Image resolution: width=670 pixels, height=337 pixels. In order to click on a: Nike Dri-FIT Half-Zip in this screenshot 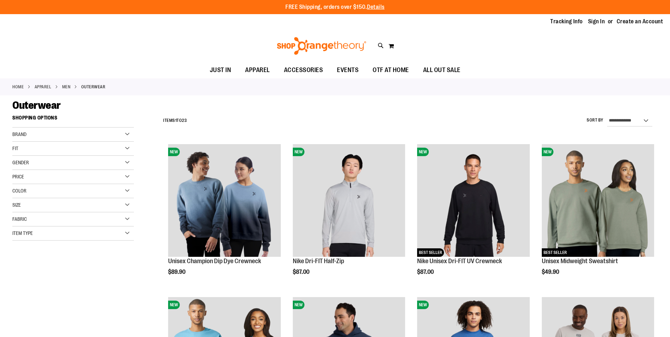, I will do `click(318, 261)`.